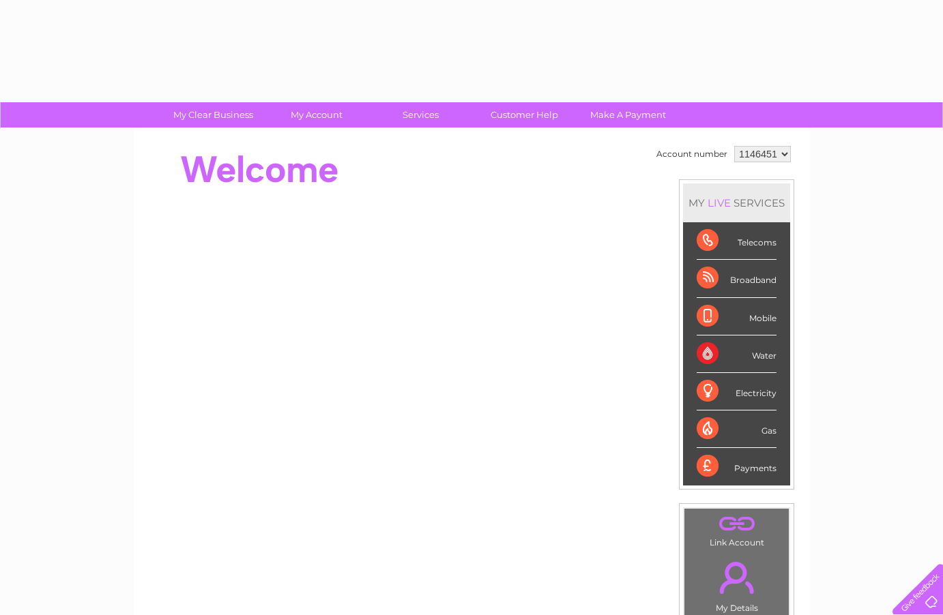  Describe the element at coordinates (213, 115) in the screenshot. I see `a: My Clear Business` at that location.